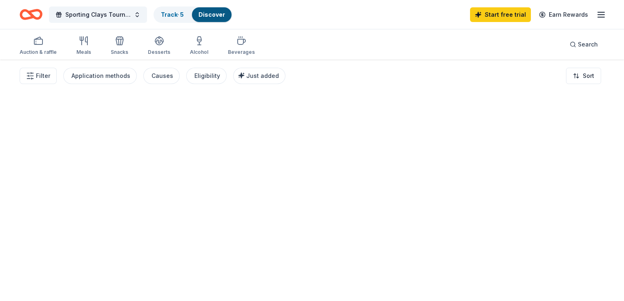 The width and height of the screenshot is (624, 301). What do you see at coordinates (162, 76) in the screenshot?
I see `div: Causes` at bounding box center [162, 76].